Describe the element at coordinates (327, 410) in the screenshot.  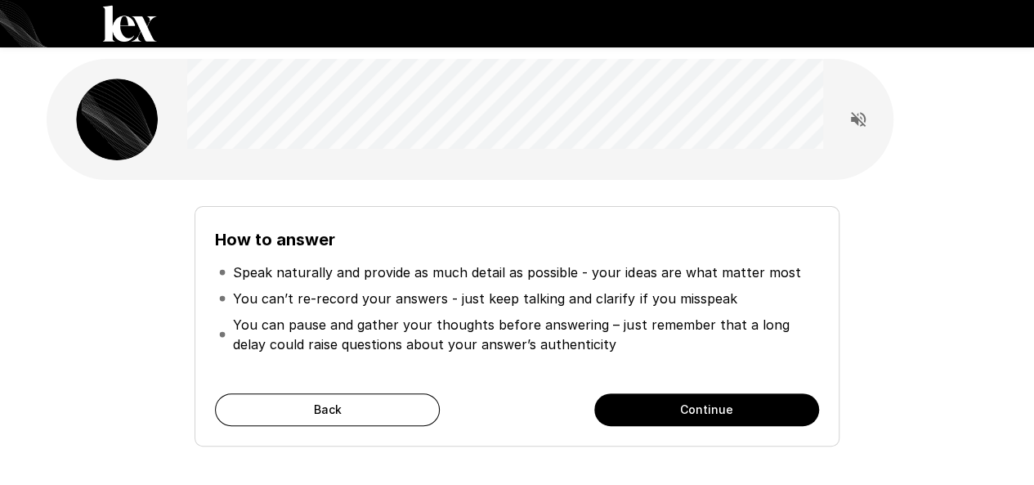
I see `button: Back` at that location.